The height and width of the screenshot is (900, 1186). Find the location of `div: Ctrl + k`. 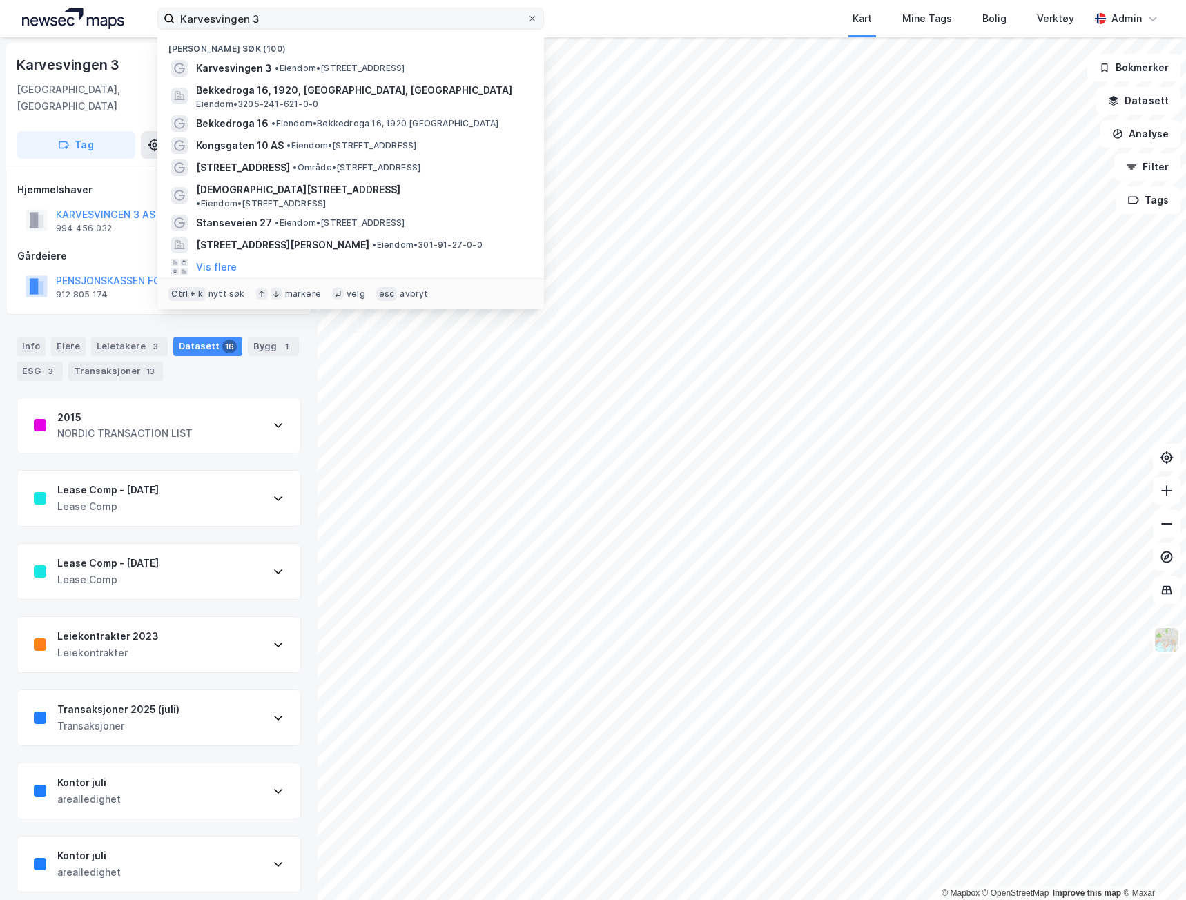

div: Ctrl + k is located at coordinates (187, 294).